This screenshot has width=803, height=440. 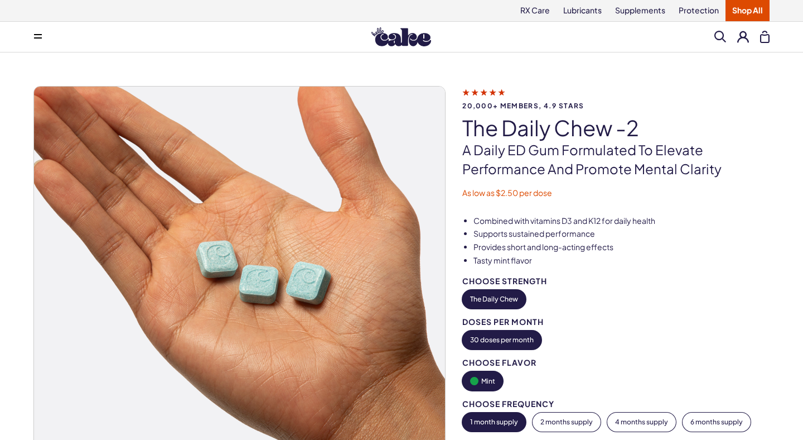 What do you see at coordinates (622, 234) in the screenshot?
I see `li: Supports sustained performance` at bounding box center [622, 234].